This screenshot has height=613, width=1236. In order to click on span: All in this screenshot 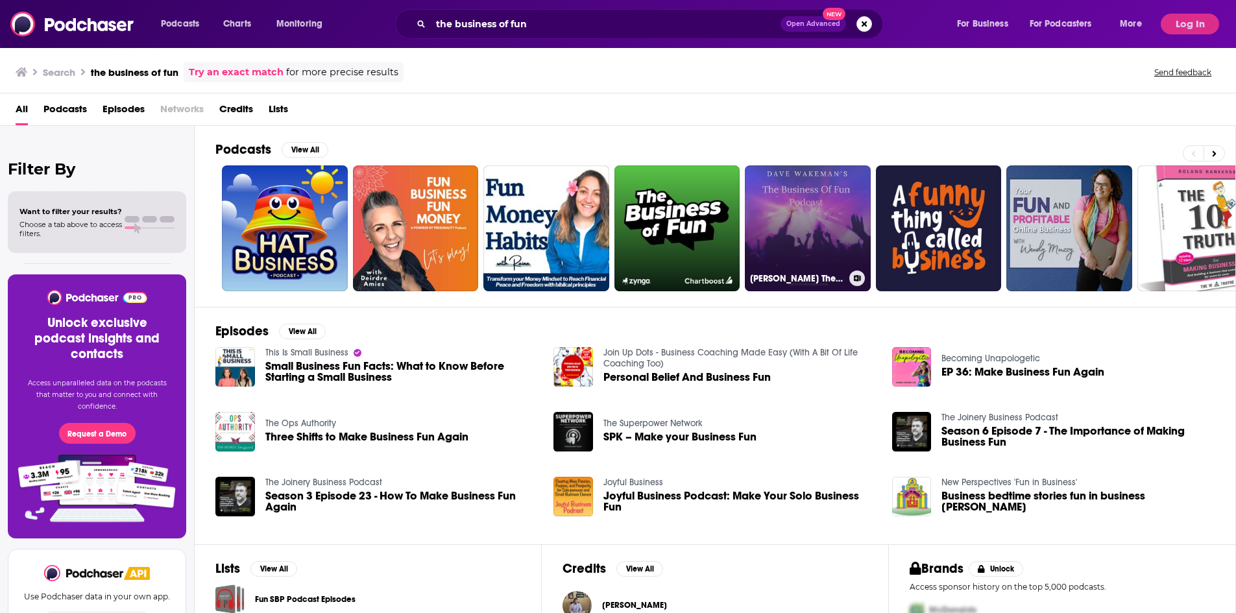, I will do `click(21, 112)`.